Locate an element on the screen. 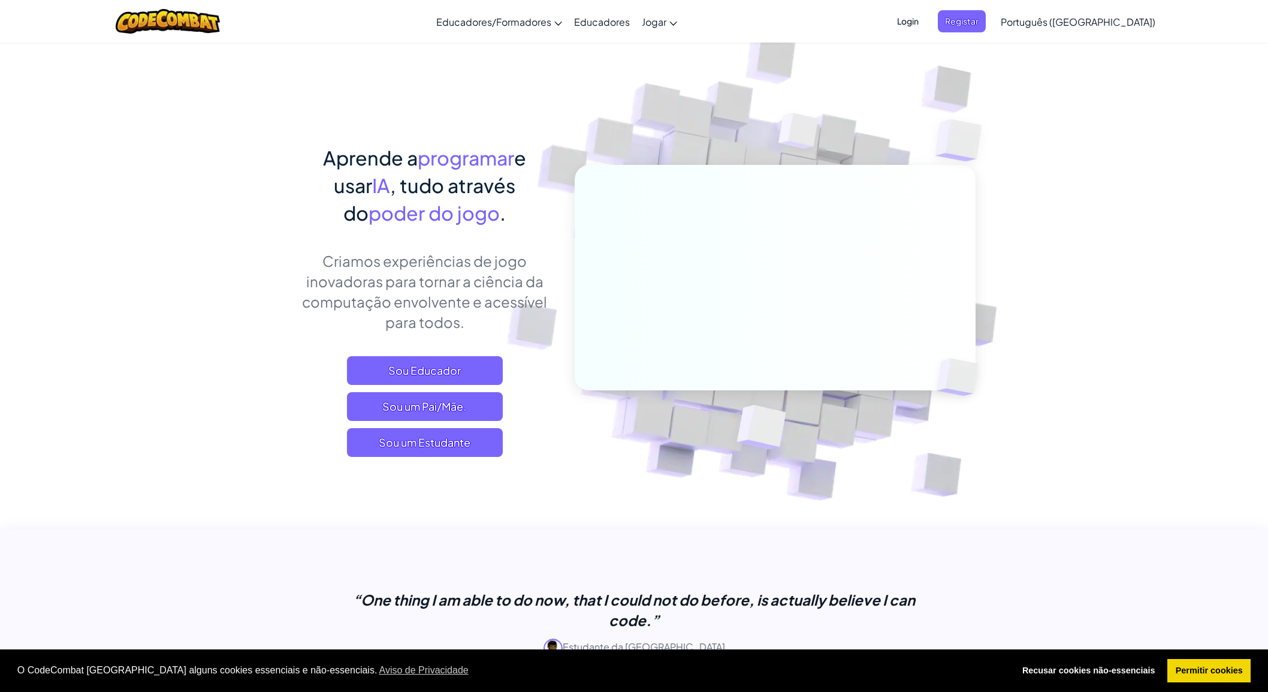 This screenshot has height=692, width=1268. a: learn more about cookies is located at coordinates (424, 670).